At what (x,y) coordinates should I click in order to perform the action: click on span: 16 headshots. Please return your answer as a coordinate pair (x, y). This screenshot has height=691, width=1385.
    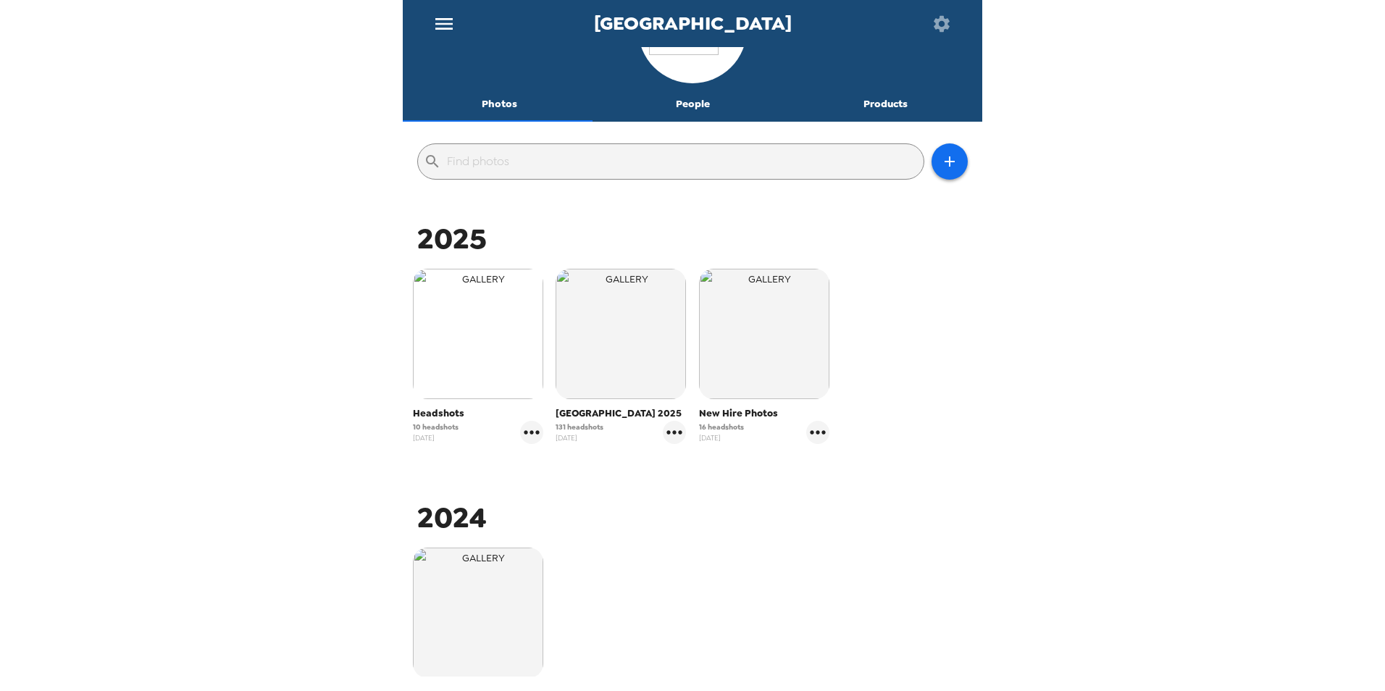
    Looking at the image, I should click on (722, 427).